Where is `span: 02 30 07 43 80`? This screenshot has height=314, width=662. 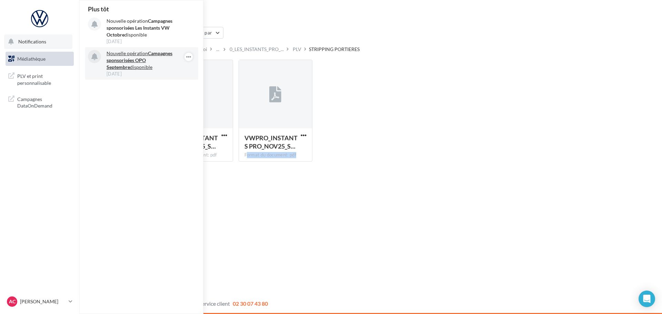
span: 02 30 07 43 80 is located at coordinates (250, 304).